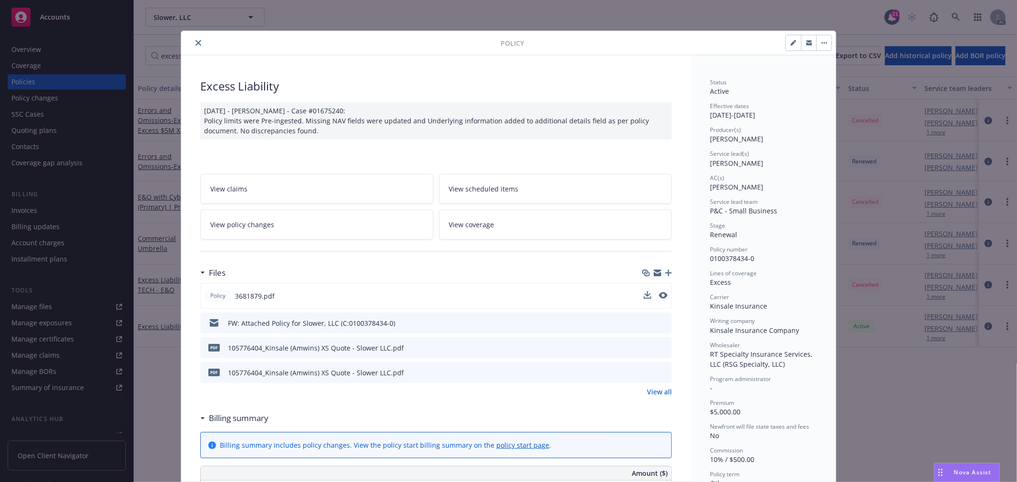  Describe the element at coordinates (316, 189) in the screenshot. I see `a: View claims` at that location.